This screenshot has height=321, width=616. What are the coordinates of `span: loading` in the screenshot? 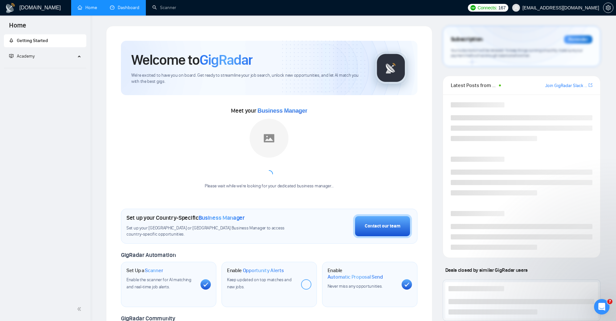 It's located at (269, 174).